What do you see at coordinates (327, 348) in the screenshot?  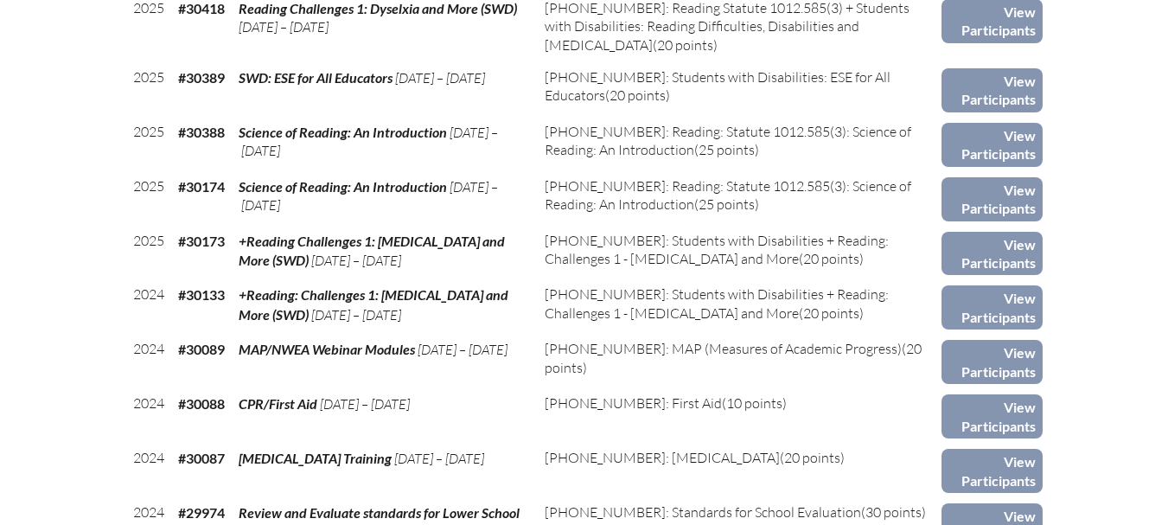 I see `span: MAP/NWEA Webinar Modules` at bounding box center [327, 348].